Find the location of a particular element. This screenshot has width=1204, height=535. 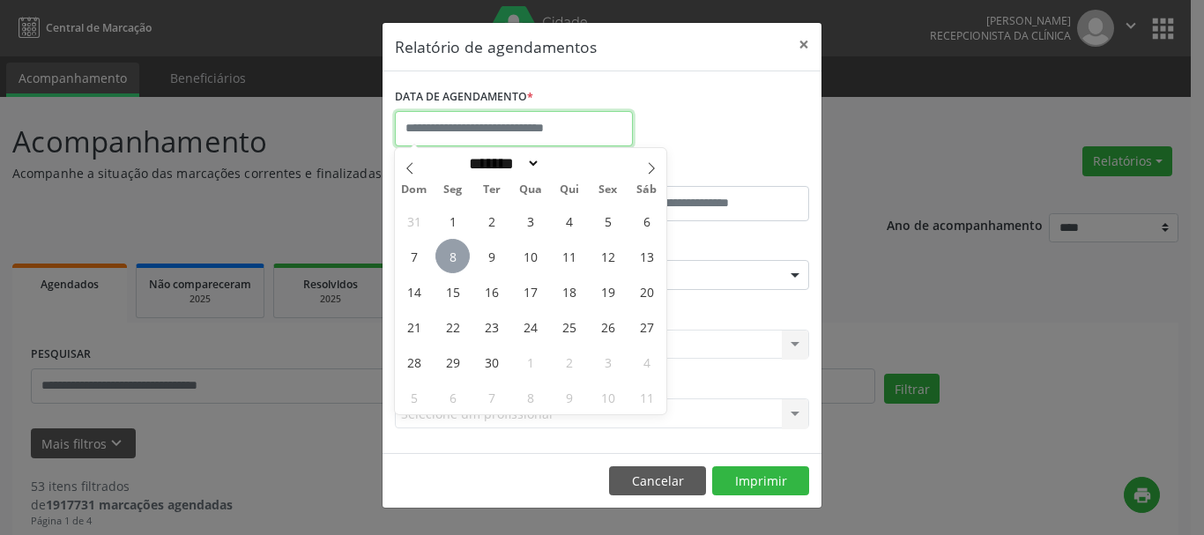

span: Setembro 17, 2025 is located at coordinates (530, 291).